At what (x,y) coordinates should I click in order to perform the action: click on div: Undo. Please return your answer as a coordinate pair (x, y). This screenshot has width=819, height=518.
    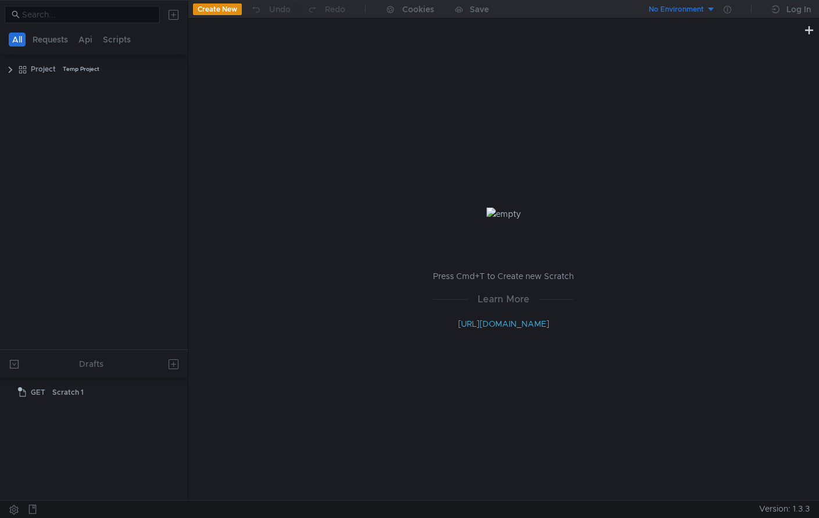
    Looking at the image, I should click on (280, 9).